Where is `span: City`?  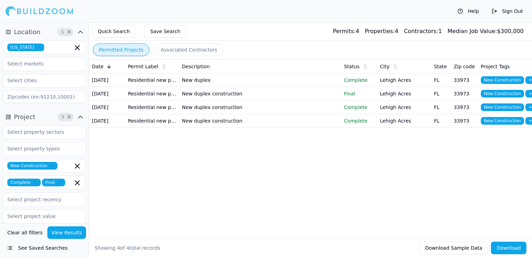 span: City is located at coordinates (384, 66).